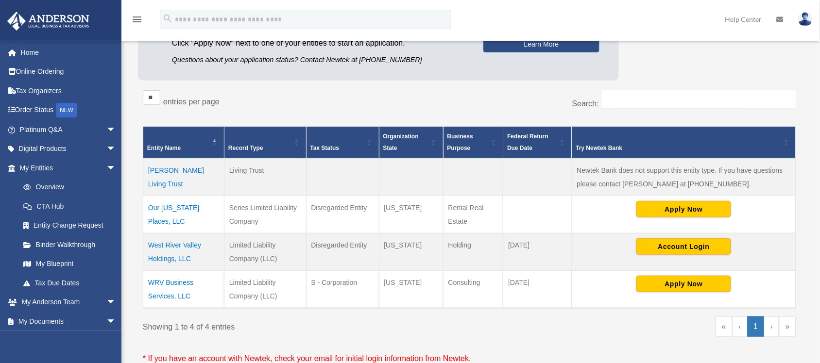 This screenshot has height=363, width=820. What do you see at coordinates (68, 91) in the screenshot?
I see `a: Tax Organizers` at bounding box center [68, 91].